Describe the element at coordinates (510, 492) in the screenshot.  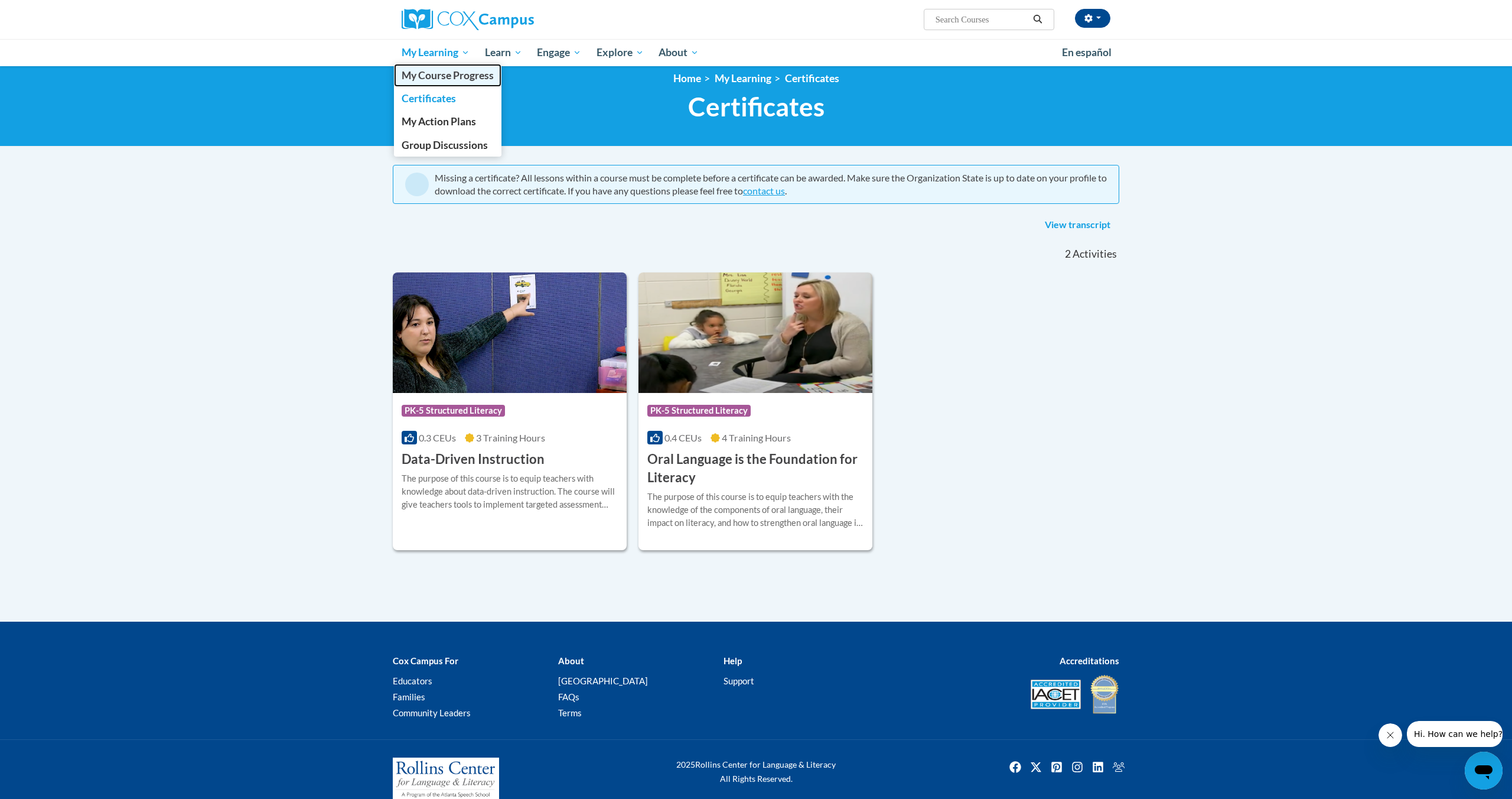
I see `div: The purpose of this course is to equip teachers with knowledge about data-driven instruction. The...` at that location.